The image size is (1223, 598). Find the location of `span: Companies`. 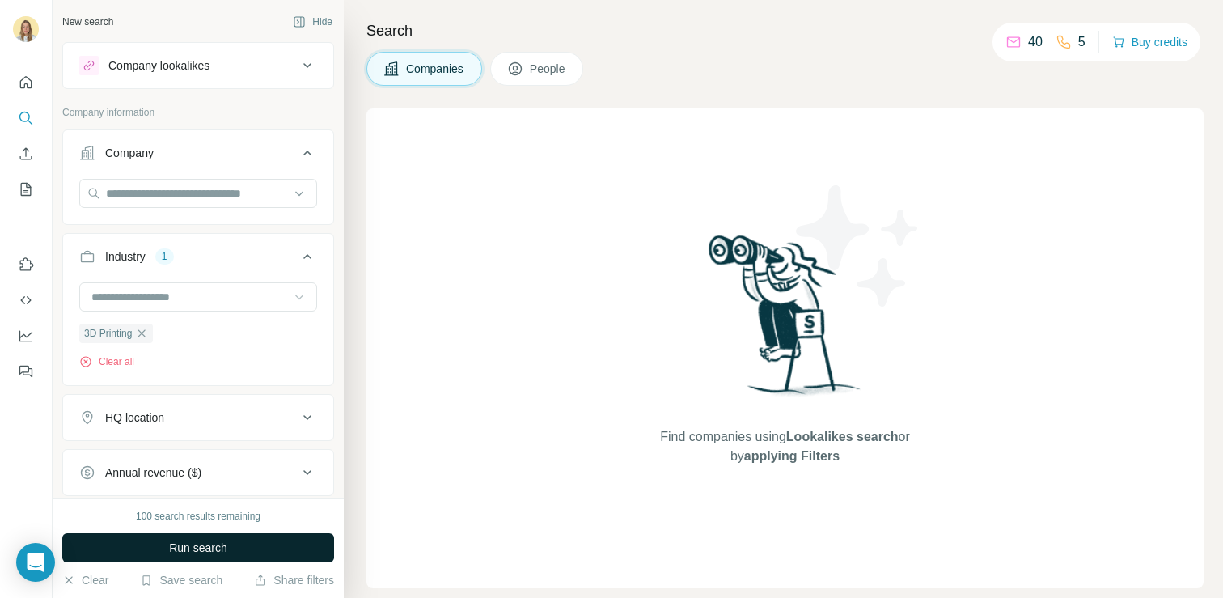

span: Companies is located at coordinates (435, 69).